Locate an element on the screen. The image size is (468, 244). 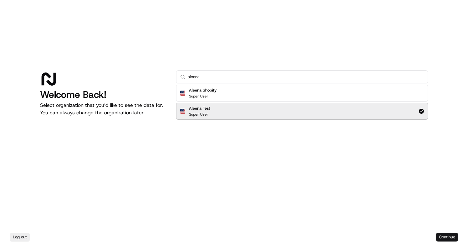
input: Type to search... is located at coordinates (305, 77).